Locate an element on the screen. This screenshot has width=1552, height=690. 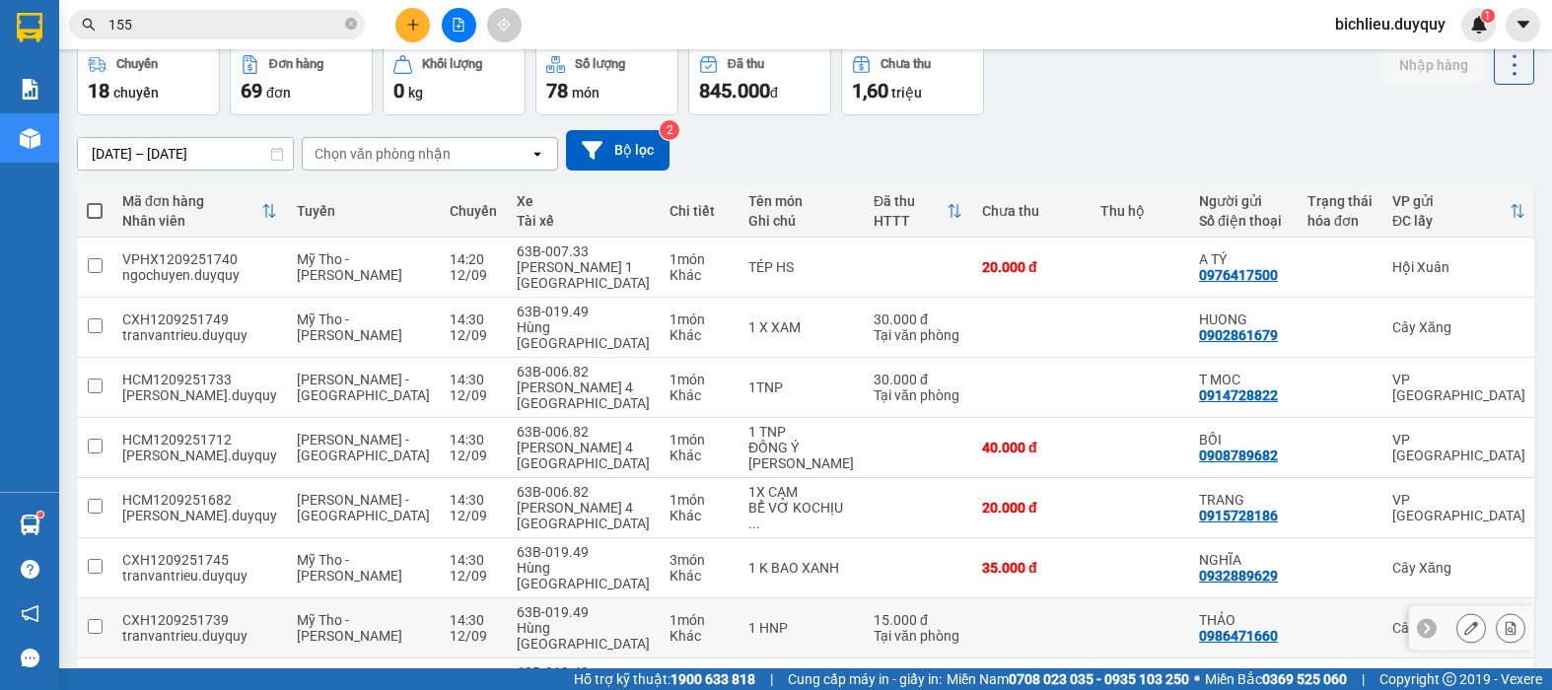
span: kg is located at coordinates (415, 93).